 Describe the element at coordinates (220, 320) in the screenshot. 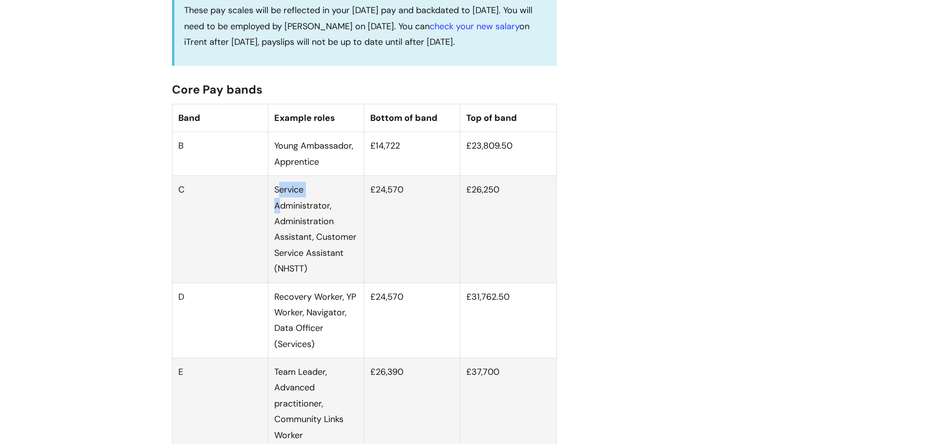

I see `td: D` at that location.